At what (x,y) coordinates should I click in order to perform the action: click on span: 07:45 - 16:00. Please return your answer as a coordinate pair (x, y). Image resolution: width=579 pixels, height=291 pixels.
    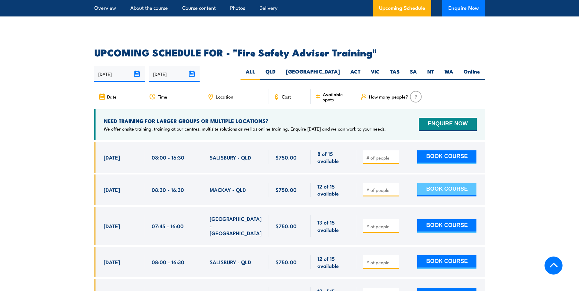
    Looking at the image, I should click on (167, 226).